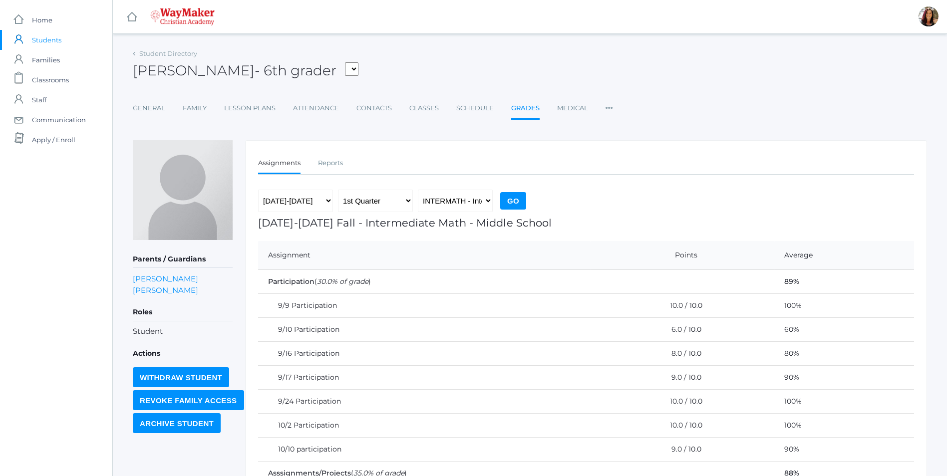  What do you see at coordinates (177, 423) in the screenshot?
I see `input: Archive Student` at bounding box center [177, 423].